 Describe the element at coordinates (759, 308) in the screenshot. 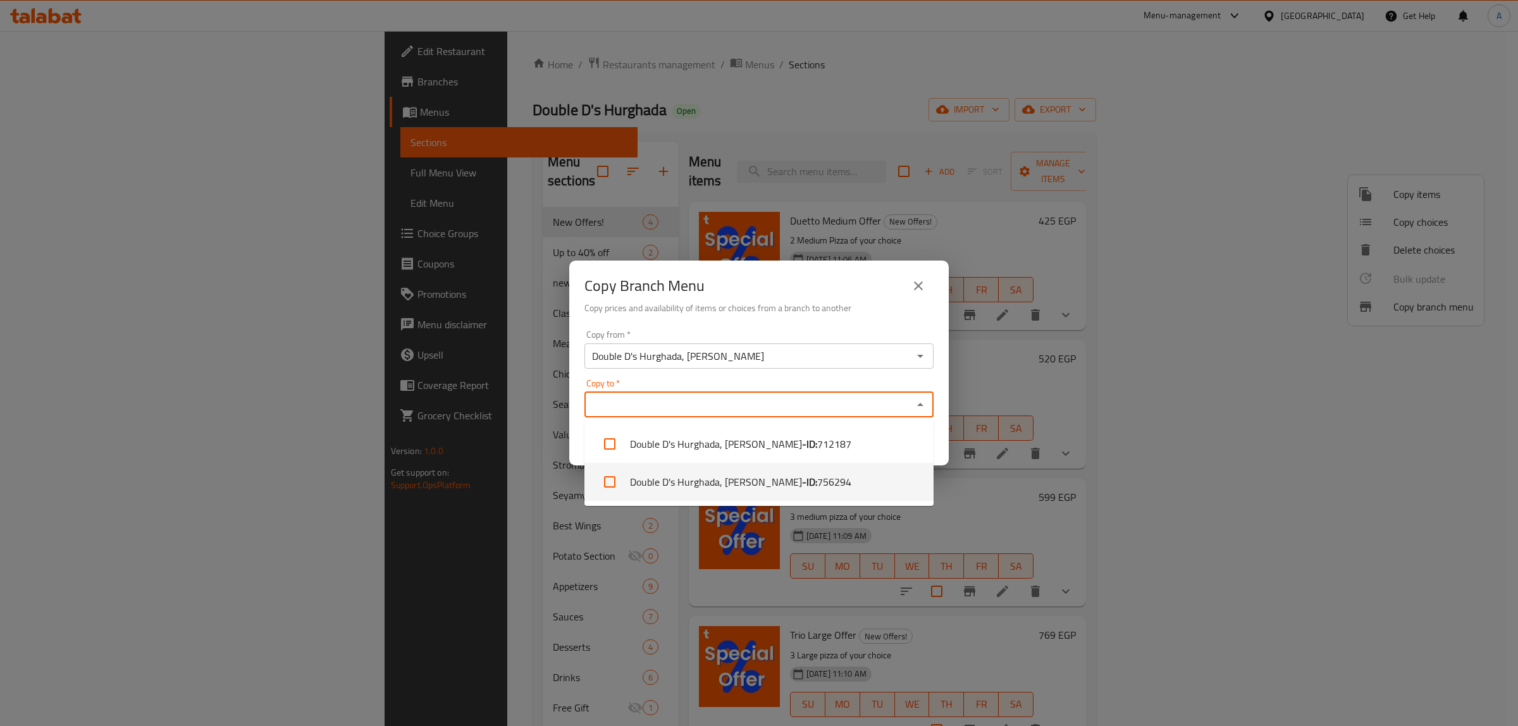

I see `h6: Copy prices and availability of items or choices from a branch to another` at that location.